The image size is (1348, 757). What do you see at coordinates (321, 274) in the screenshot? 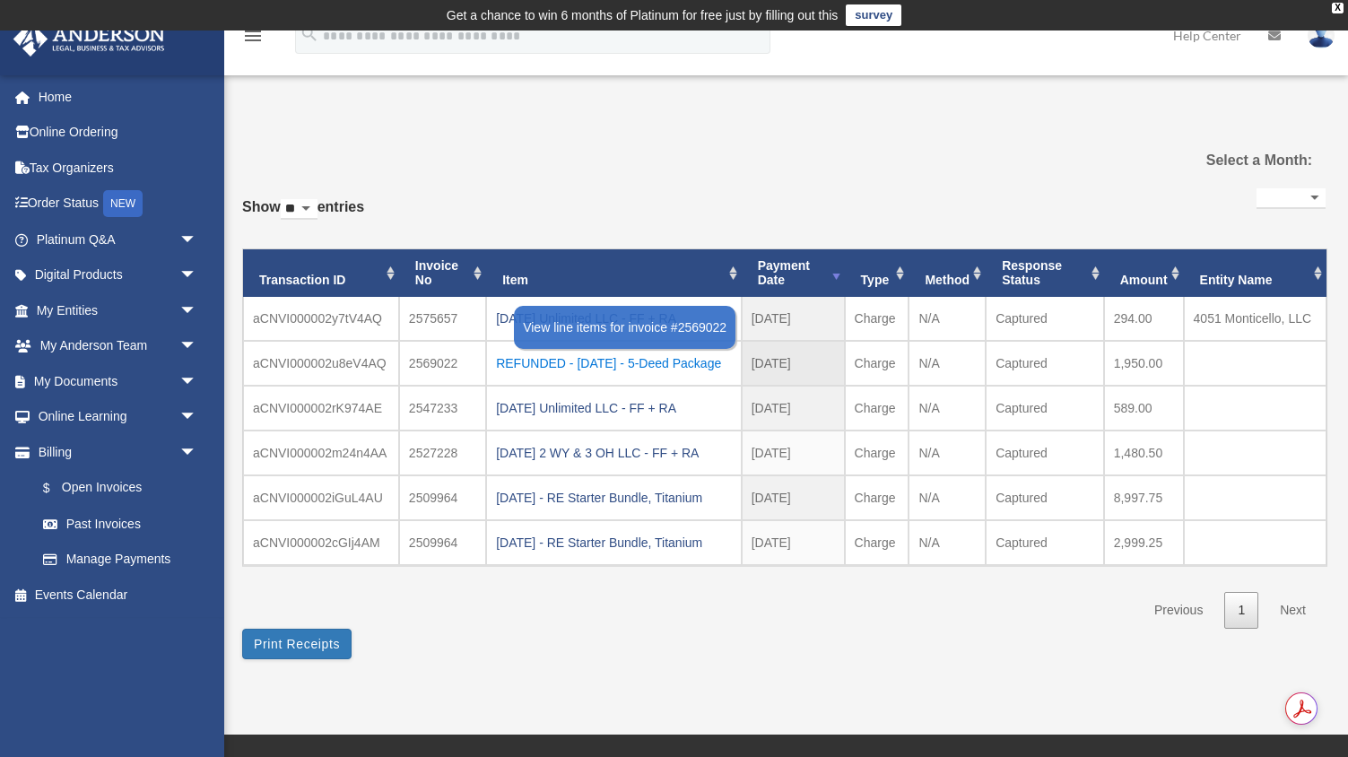
I see `th: Transaction ID: activate to sort column ascending` at bounding box center [321, 274].